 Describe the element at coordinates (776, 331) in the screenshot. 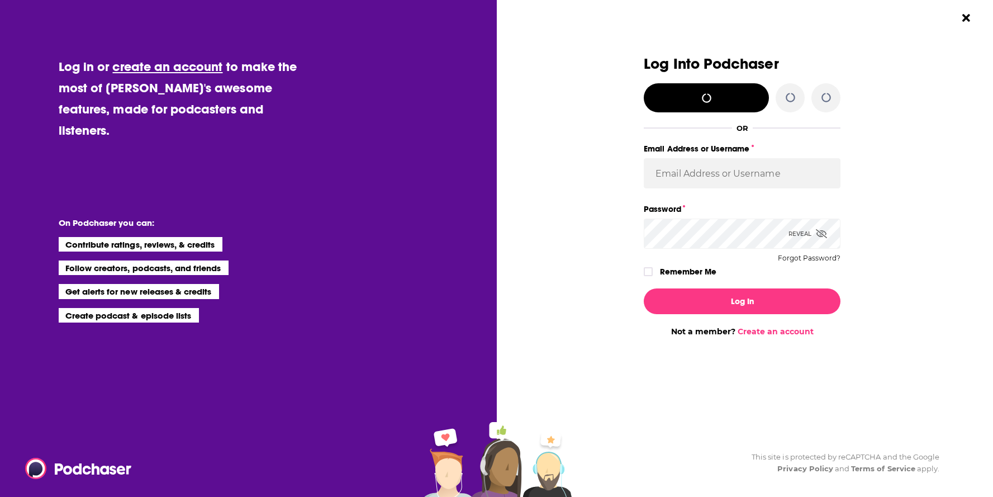

I see `a: Create an account` at that location.